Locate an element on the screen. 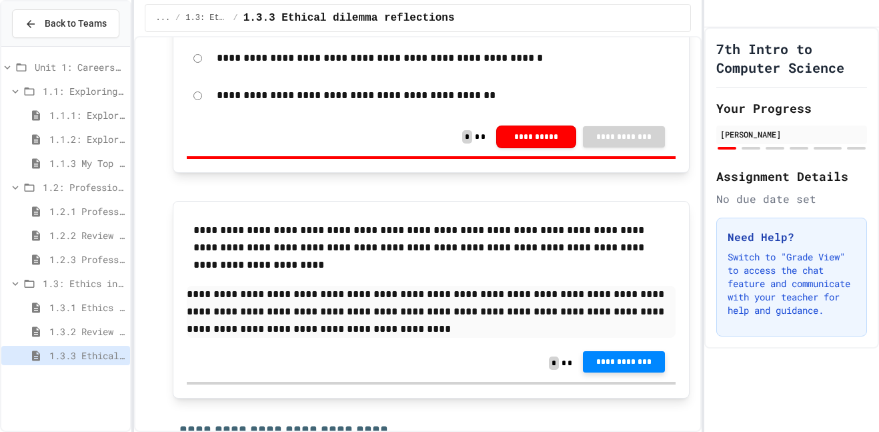 The image size is (879, 432). span: 1.2.3 Professional Communication Challenge is located at coordinates (87, 259).